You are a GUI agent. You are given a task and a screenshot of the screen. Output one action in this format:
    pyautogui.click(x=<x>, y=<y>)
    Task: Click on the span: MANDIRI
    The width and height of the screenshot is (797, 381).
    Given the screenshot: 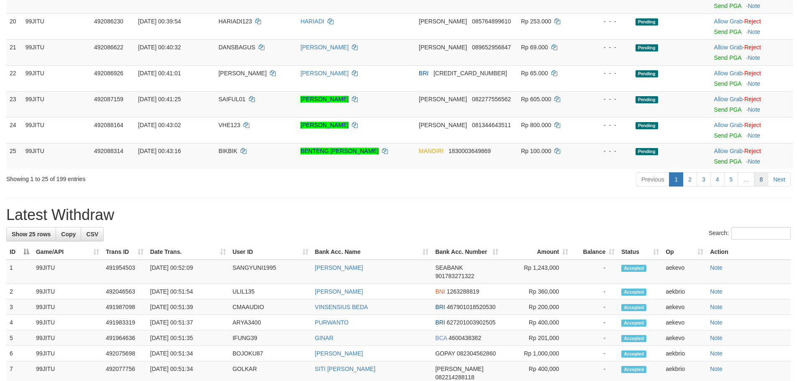 What is the action you would take?
    pyautogui.click(x=431, y=151)
    